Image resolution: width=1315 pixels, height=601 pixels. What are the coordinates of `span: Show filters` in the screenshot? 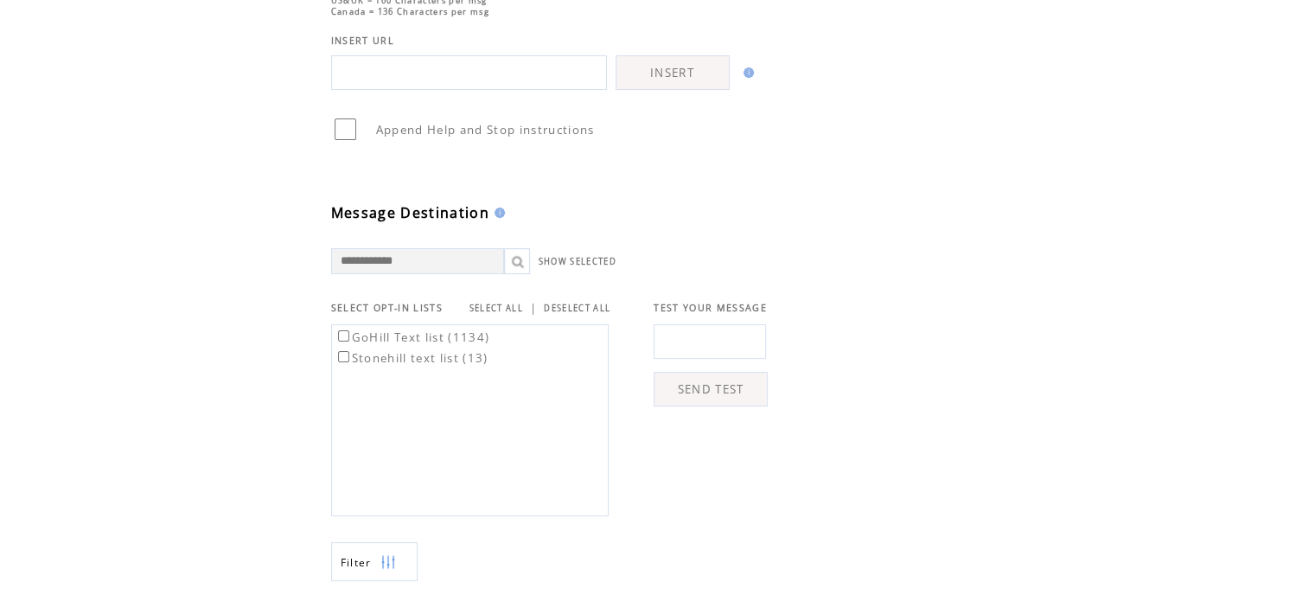 It's located at (356, 562).